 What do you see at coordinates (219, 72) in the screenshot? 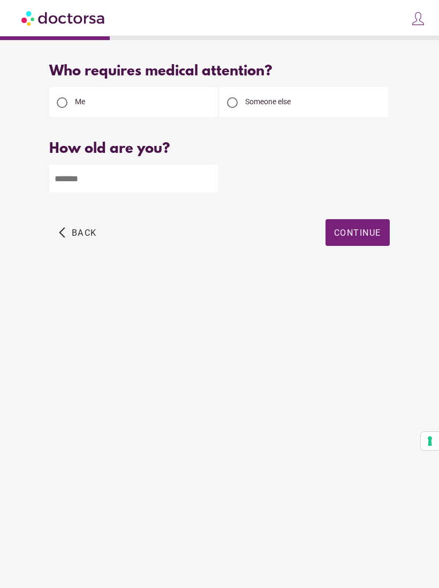
I see `div: Who requires medical attention?` at bounding box center [219, 72].